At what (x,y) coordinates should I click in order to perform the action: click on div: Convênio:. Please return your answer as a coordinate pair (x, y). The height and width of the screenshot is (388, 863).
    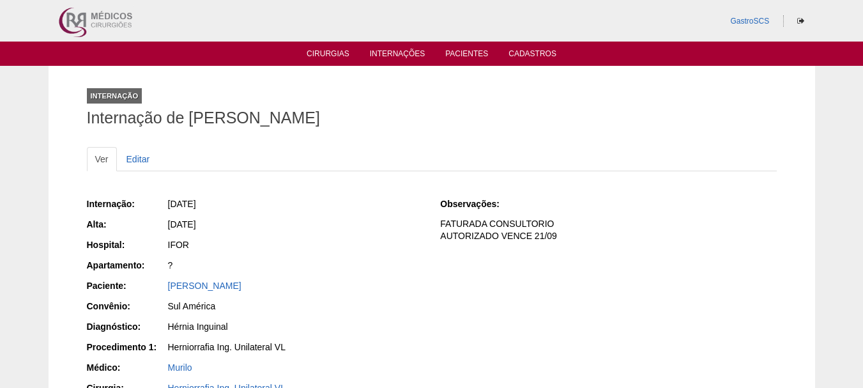
    Looking at the image, I should click on (127, 306).